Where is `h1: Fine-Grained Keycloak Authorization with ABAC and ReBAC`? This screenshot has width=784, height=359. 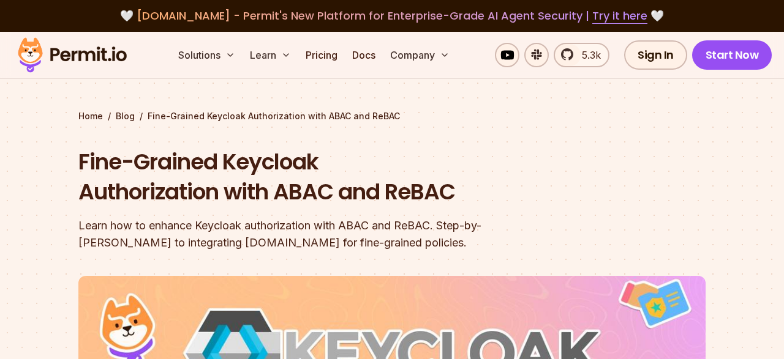 h1: Fine-Grained Keycloak Authorization with ABAC and ReBAC is located at coordinates (313, 177).